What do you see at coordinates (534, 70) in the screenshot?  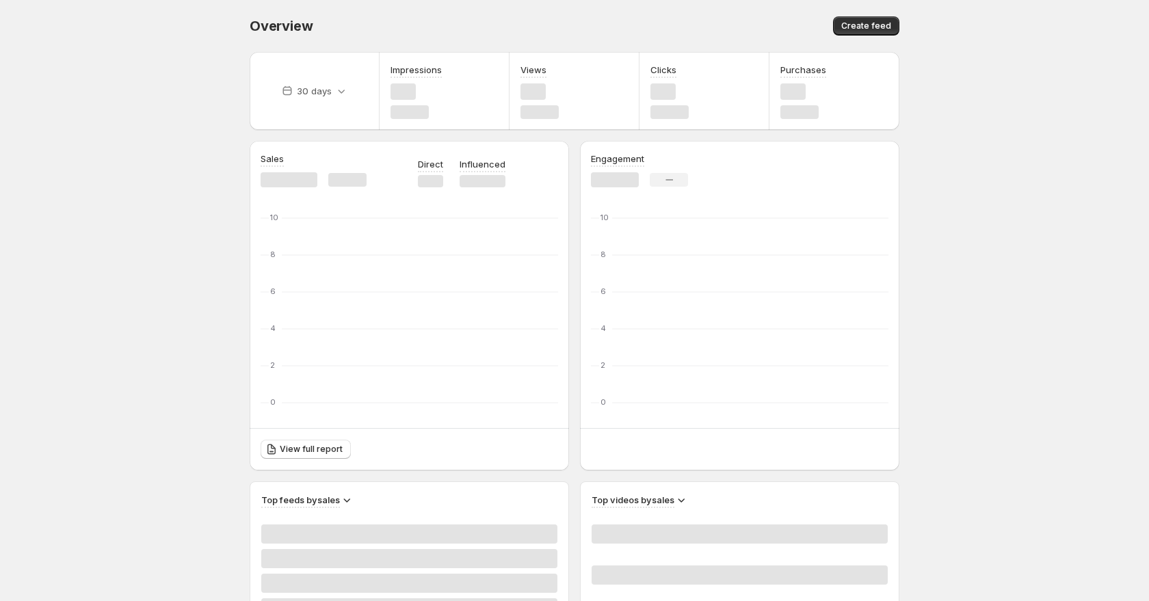 I see `h3: Views` at bounding box center [534, 70].